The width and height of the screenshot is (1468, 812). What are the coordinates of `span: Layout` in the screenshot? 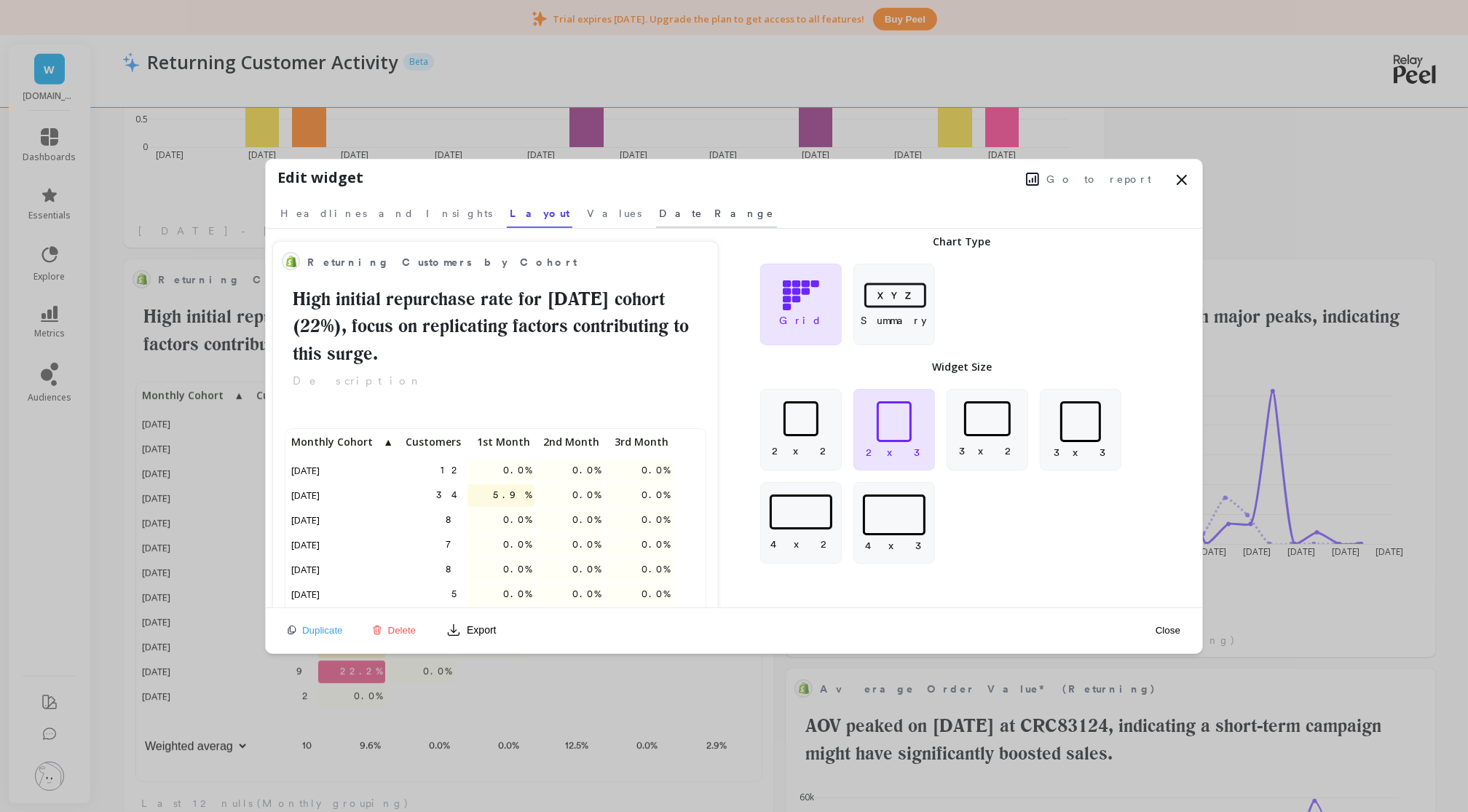 It's located at (539, 213).